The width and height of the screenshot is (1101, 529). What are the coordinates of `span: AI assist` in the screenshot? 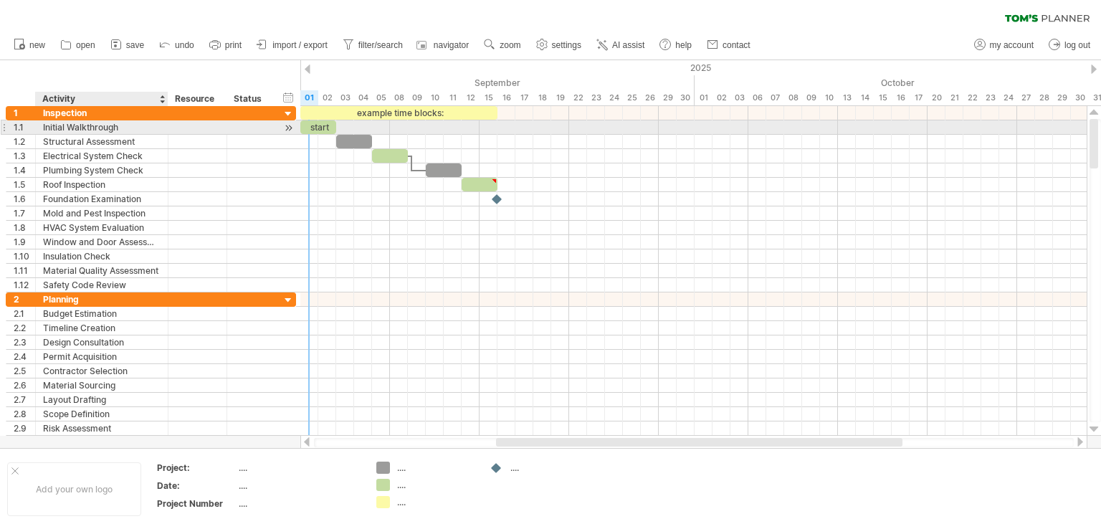 It's located at (628, 45).